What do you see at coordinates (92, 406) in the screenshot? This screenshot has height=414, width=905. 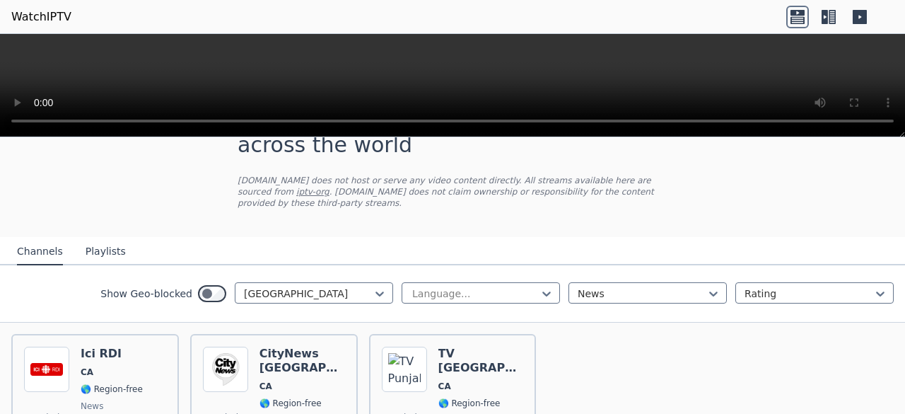 I see `span: news` at bounding box center [92, 406].